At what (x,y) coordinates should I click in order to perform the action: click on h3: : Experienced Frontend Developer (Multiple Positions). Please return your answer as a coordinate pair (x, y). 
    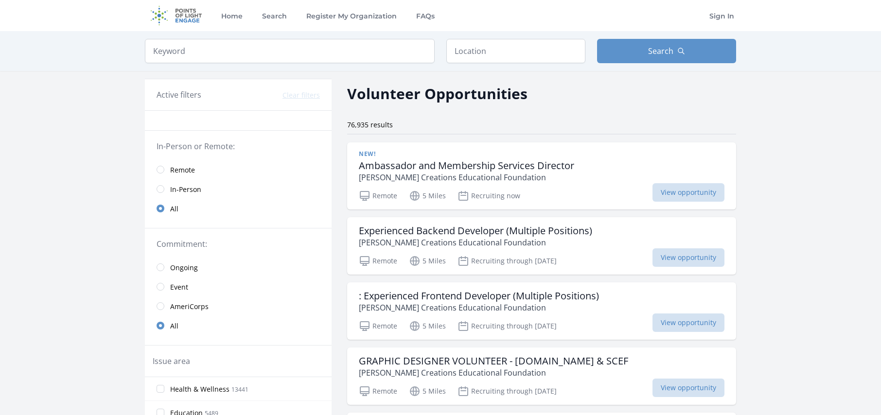
    Looking at the image, I should click on (479, 296).